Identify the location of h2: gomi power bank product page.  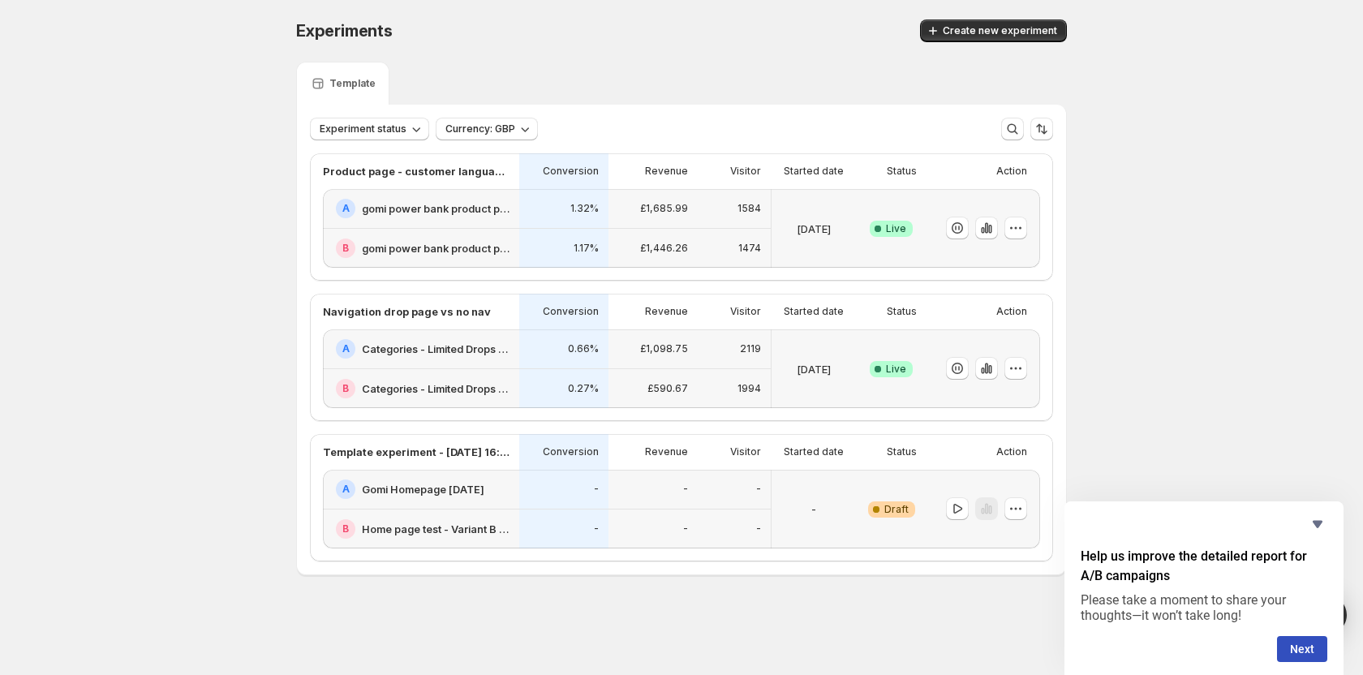
(436, 209).